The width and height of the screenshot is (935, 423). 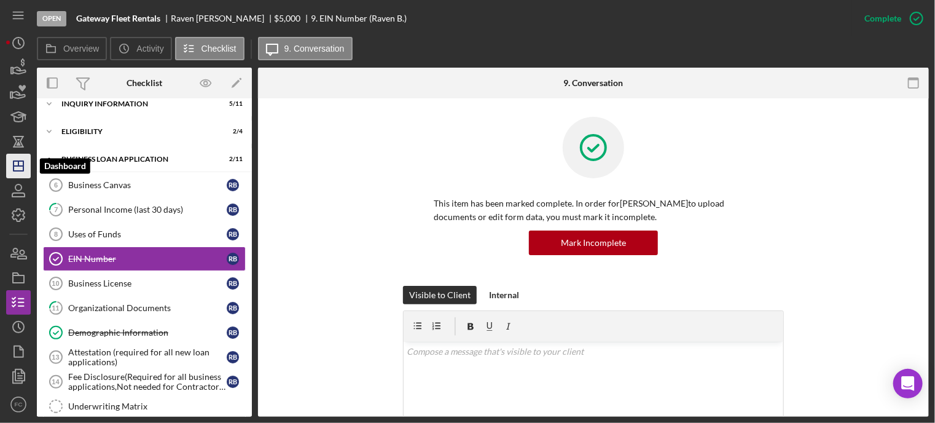 I want to click on a: Demographic InformationRB, so click(x=144, y=332).